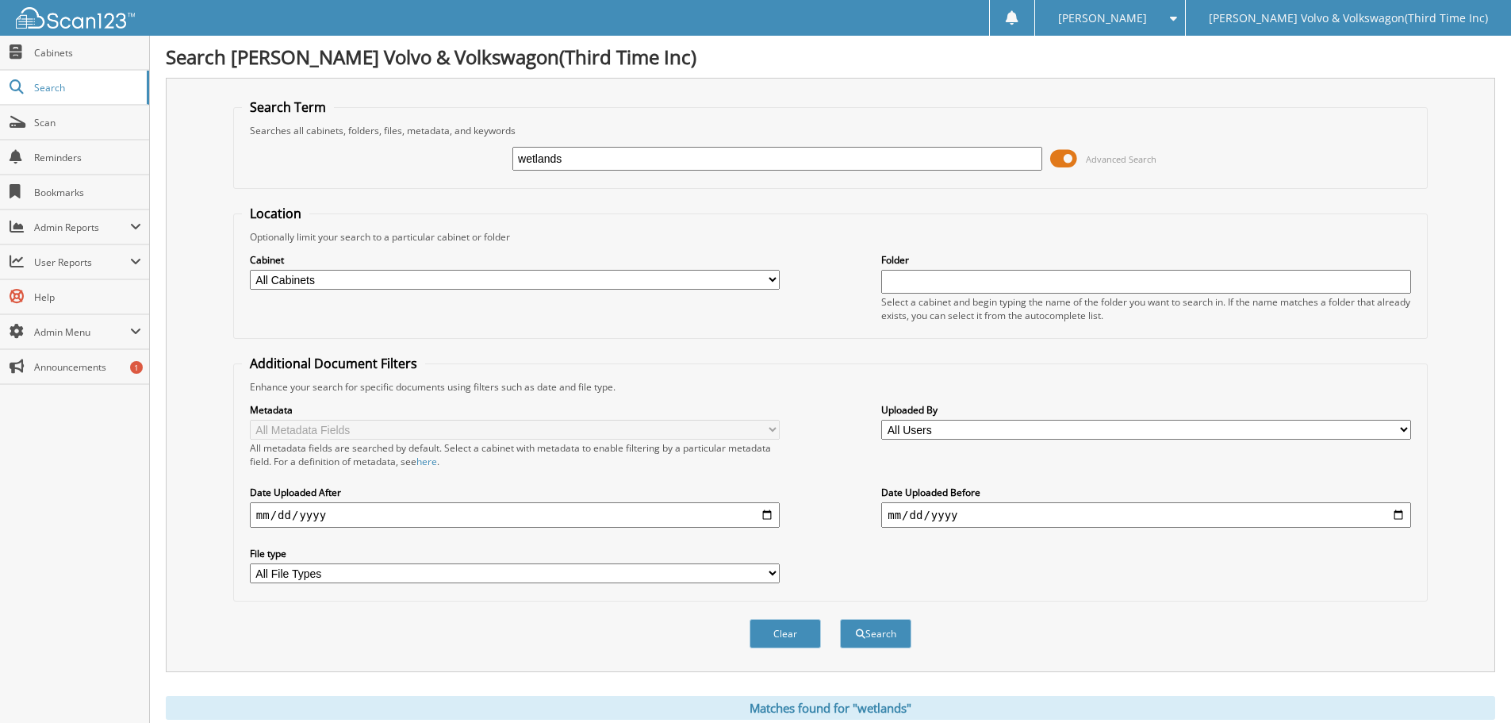 The width and height of the screenshot is (1511, 723). Describe the element at coordinates (515, 492) in the screenshot. I see `label: Date Uploaded After` at that location.